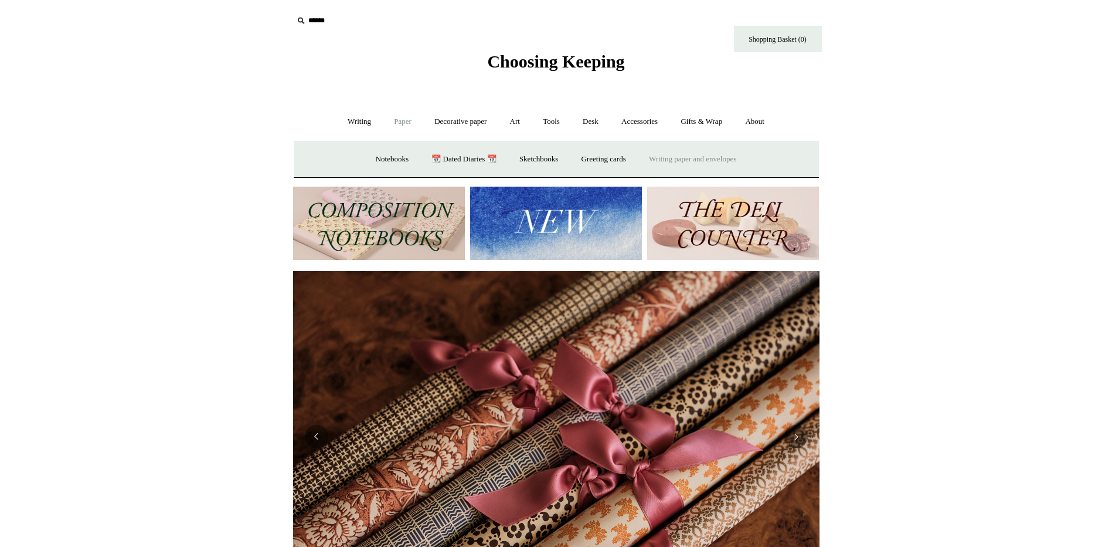 Image resolution: width=1112 pixels, height=547 pixels. I want to click on a: Greeting cards, so click(604, 159).